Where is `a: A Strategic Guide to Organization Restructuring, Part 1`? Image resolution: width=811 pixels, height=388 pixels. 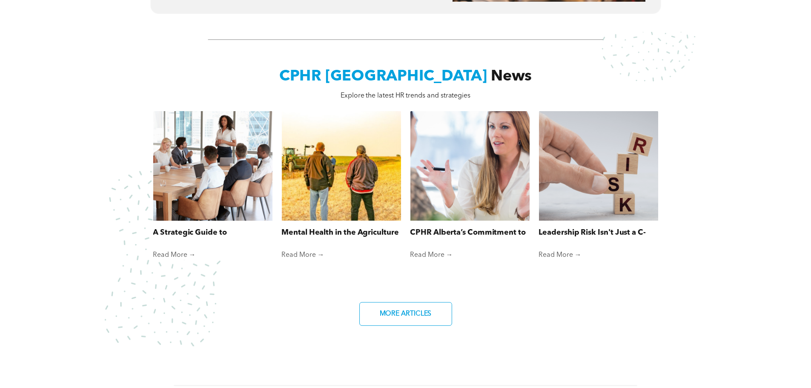
a: A Strategic Guide to Organization Restructuring, Part 1 is located at coordinates (212, 232).